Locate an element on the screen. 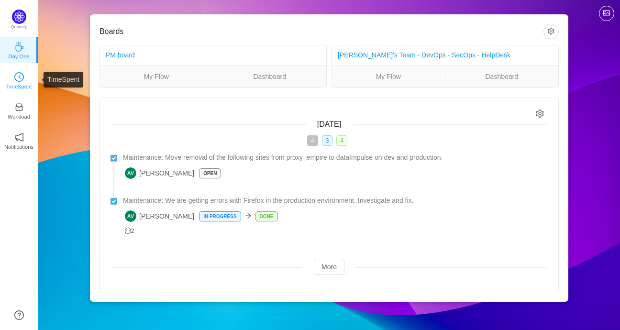 The image size is (620, 330). img: Quantify is located at coordinates (19, 17).